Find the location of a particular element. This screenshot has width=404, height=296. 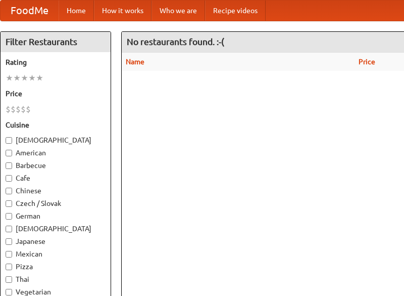

input: German is located at coordinates (9, 216).